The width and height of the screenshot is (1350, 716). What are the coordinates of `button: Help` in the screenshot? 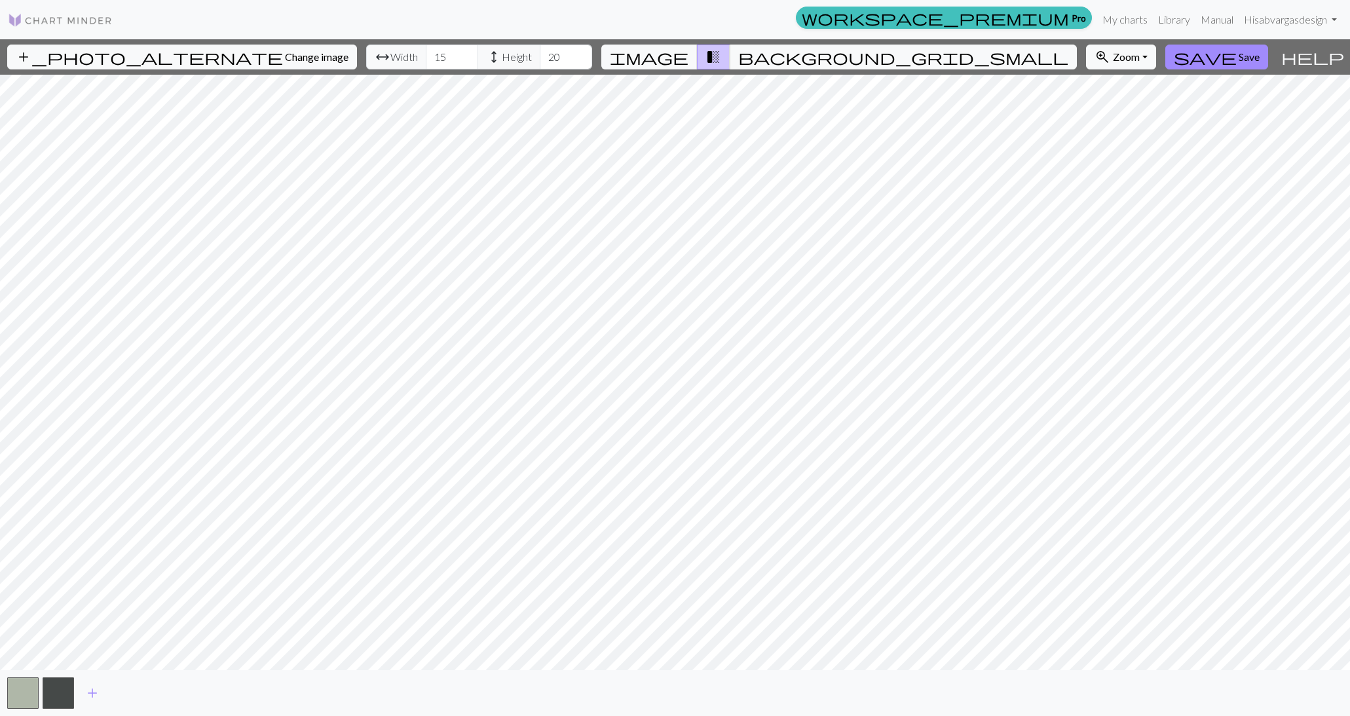 It's located at (1313, 57).